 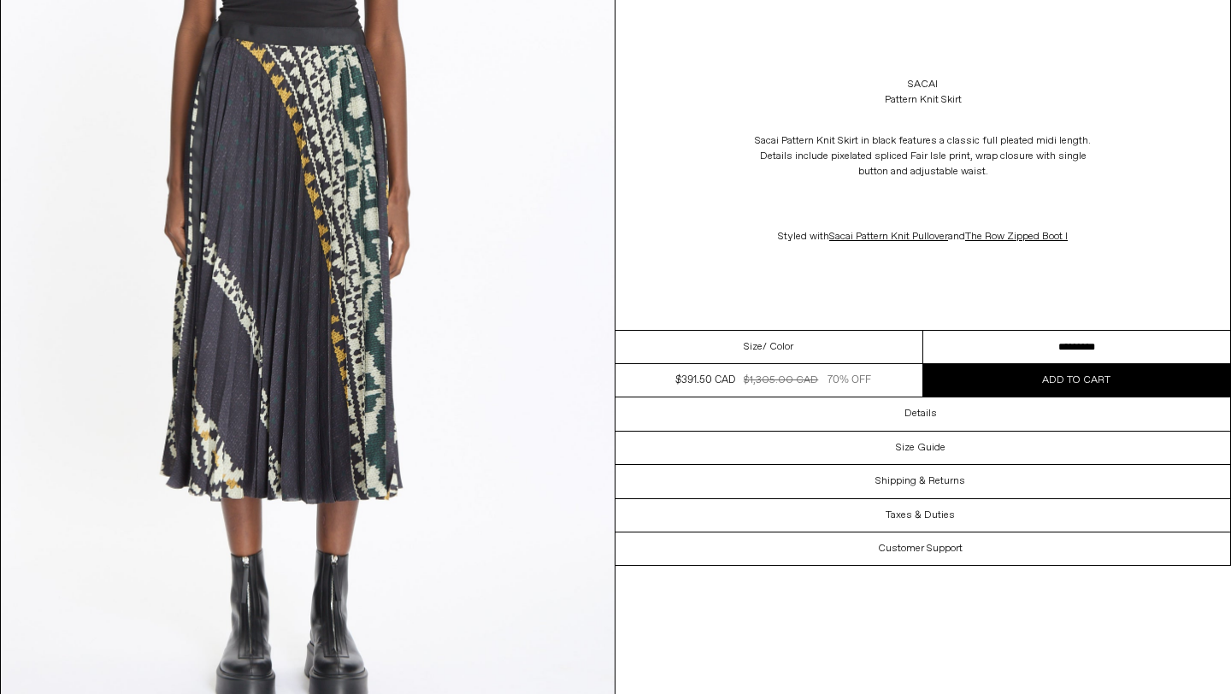 I want to click on h3: Taxes & Duties, so click(x=920, y=516).